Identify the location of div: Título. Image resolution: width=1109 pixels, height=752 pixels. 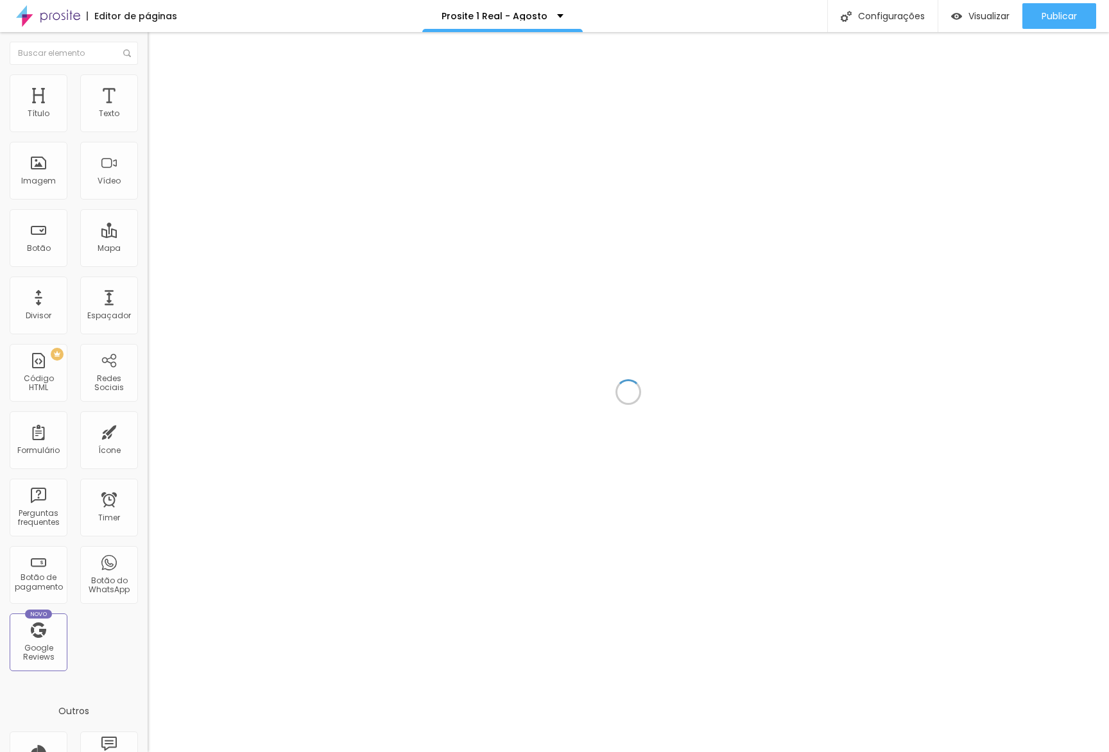
(39, 114).